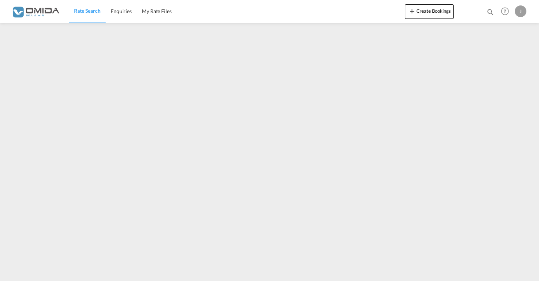 Image resolution: width=539 pixels, height=281 pixels. Describe the element at coordinates (506, 12) in the screenshot. I see `div: Help` at that location.